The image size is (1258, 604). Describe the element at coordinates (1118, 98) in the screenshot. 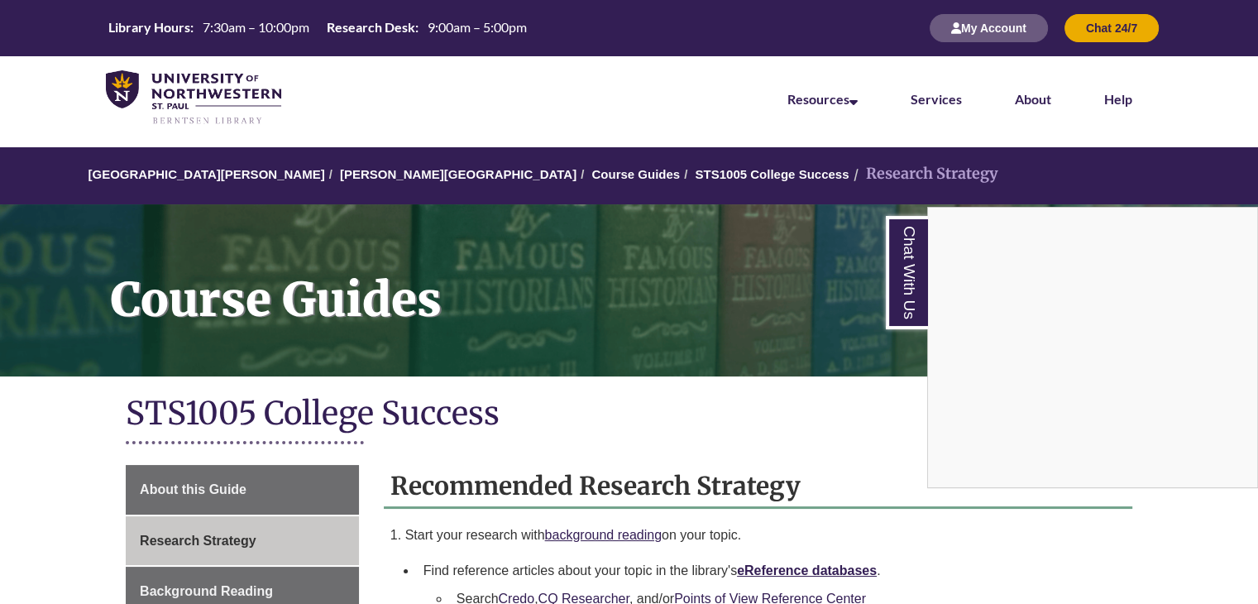

I see `a: Help` at that location.